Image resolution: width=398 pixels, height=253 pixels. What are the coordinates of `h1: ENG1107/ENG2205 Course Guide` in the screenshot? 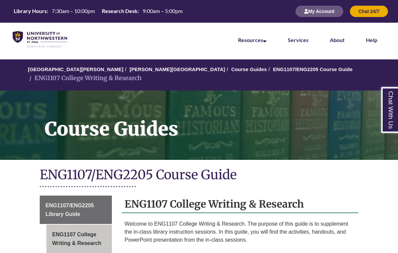 It's located at (199, 175).